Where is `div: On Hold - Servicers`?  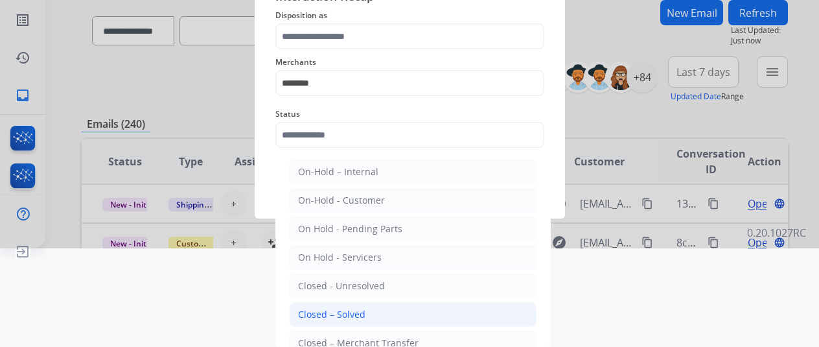
div: On Hold - Servicers is located at coordinates (339, 257).